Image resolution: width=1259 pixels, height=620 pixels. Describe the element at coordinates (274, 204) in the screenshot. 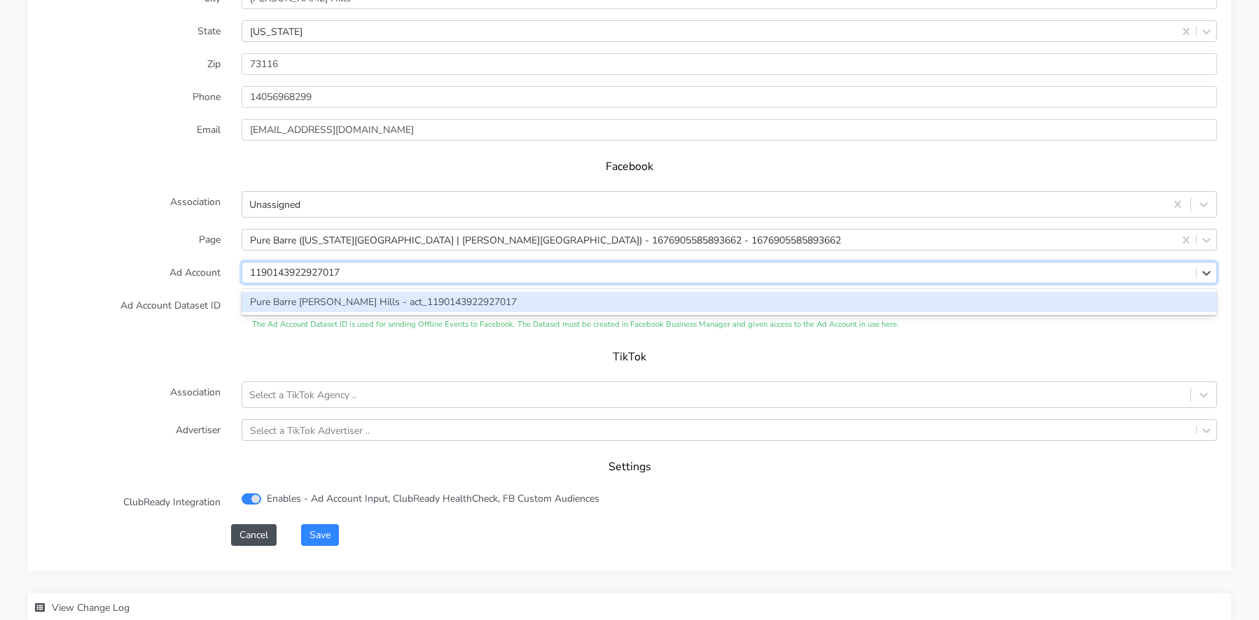

I see `div: Unassigned` at that location.